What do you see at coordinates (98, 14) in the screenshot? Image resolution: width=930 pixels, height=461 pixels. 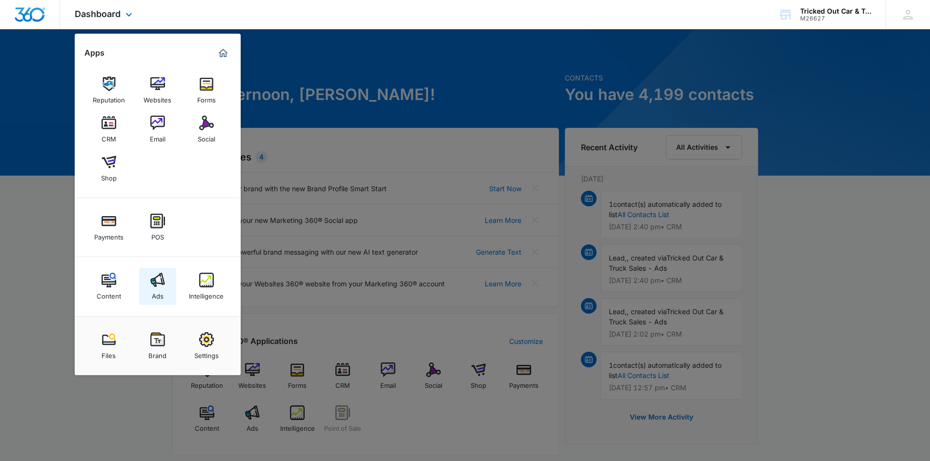 I see `span: Dashboard` at bounding box center [98, 14].